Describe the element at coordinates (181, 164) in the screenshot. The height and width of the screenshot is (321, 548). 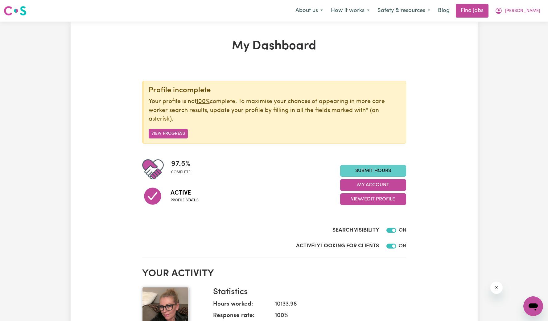
I see `span: 97.5 %` at that location.